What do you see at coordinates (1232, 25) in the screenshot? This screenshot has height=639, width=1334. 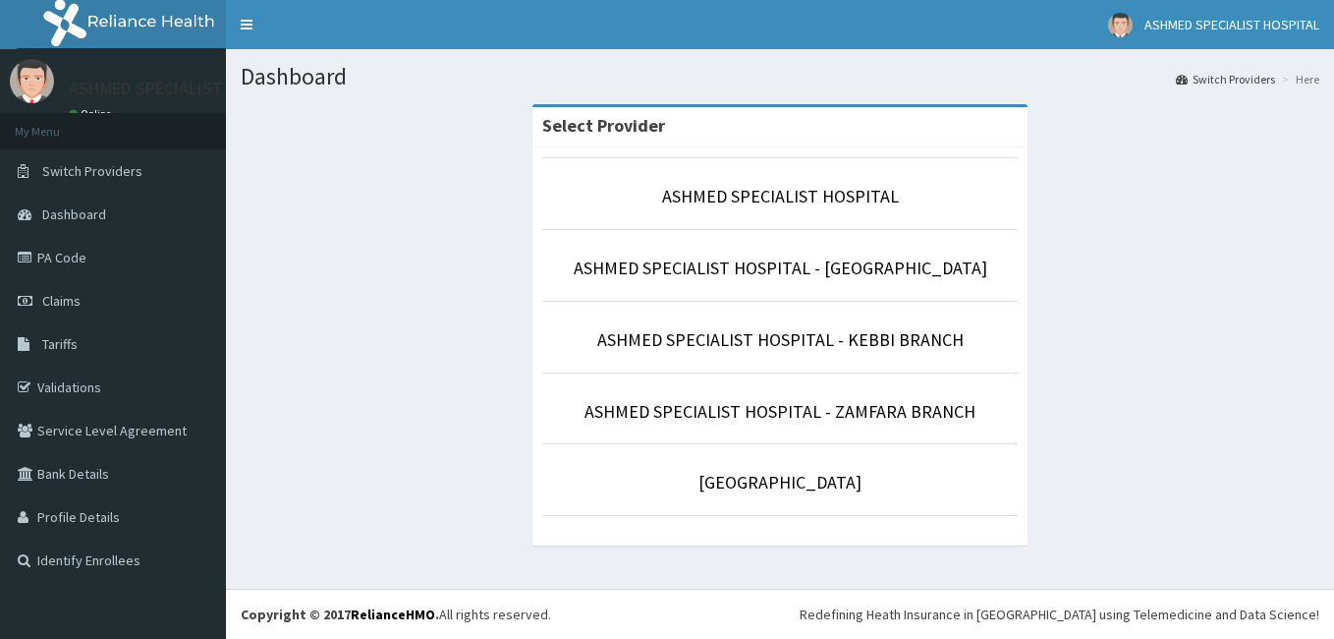 I see `span: ASHMED SPECIALIST HOSPITAL` at bounding box center [1232, 25].